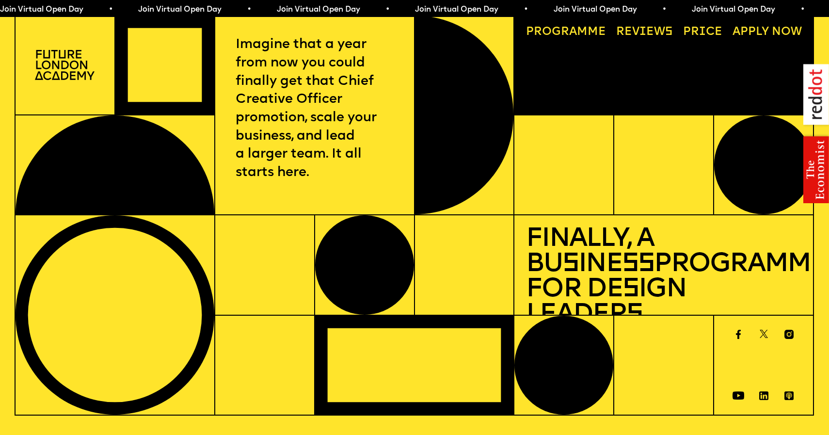  What do you see at coordinates (644, 32) in the screenshot?
I see `a: Reviews` at bounding box center [644, 32].